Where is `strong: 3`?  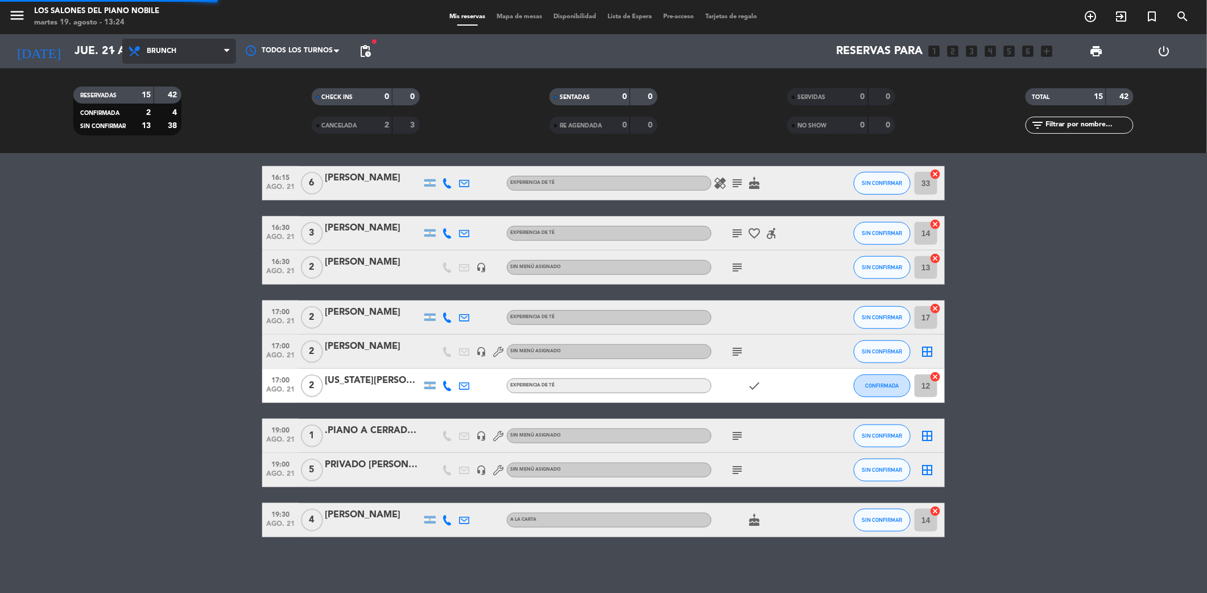
strong: 3 is located at coordinates (413, 125).